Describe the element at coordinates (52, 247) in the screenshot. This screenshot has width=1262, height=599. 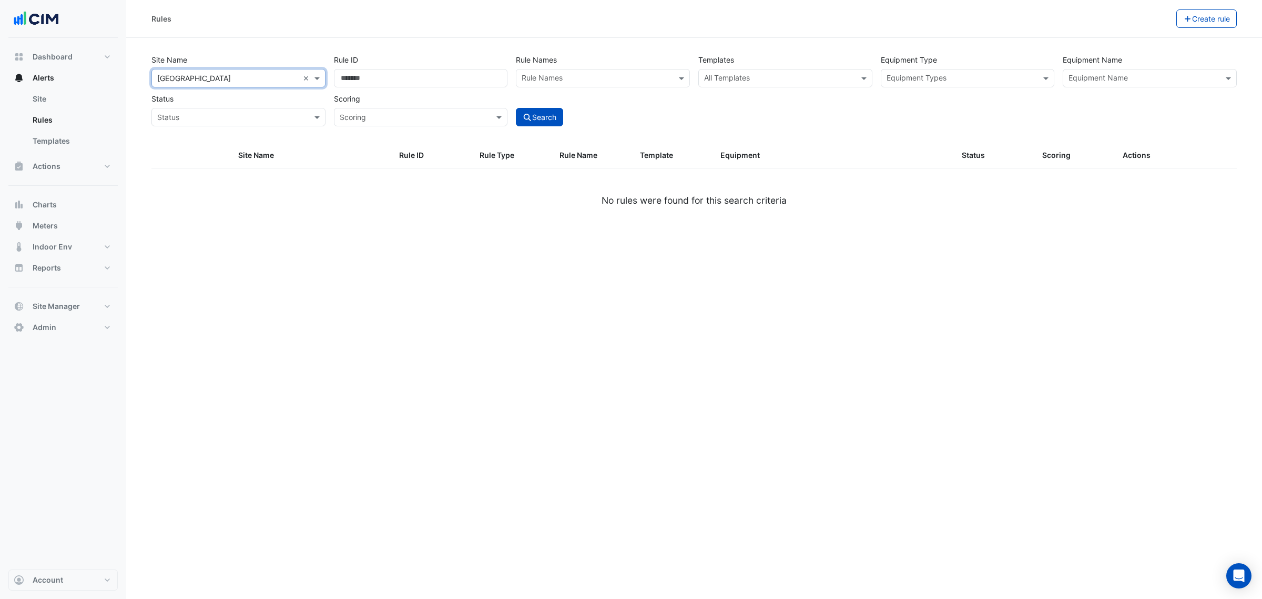
I see `span: Indoor Env` at that location.